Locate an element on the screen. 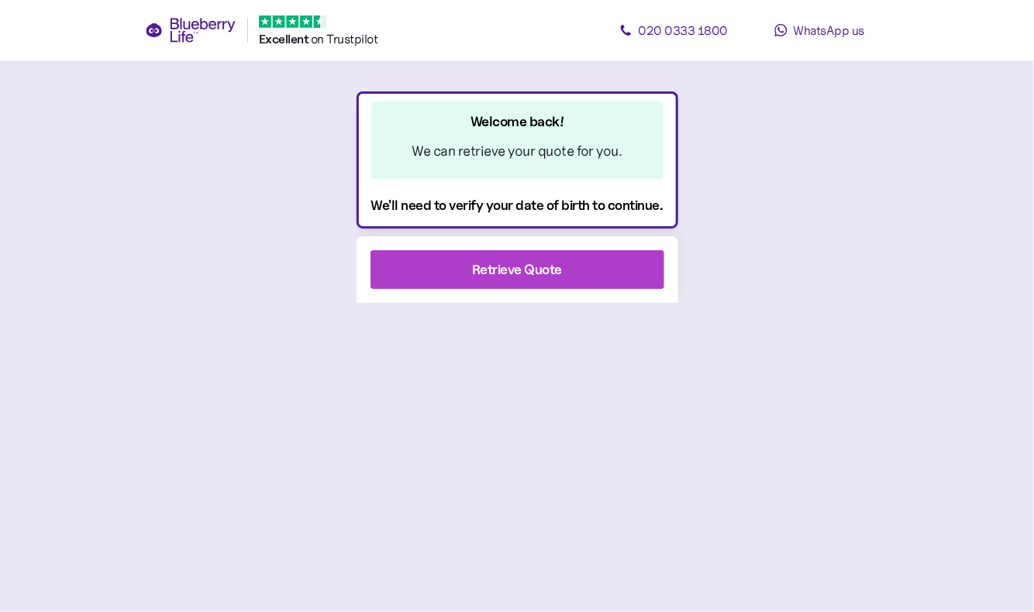 The height and width of the screenshot is (612, 1034). button: Retrieve Quote is located at coordinates (517, 270).